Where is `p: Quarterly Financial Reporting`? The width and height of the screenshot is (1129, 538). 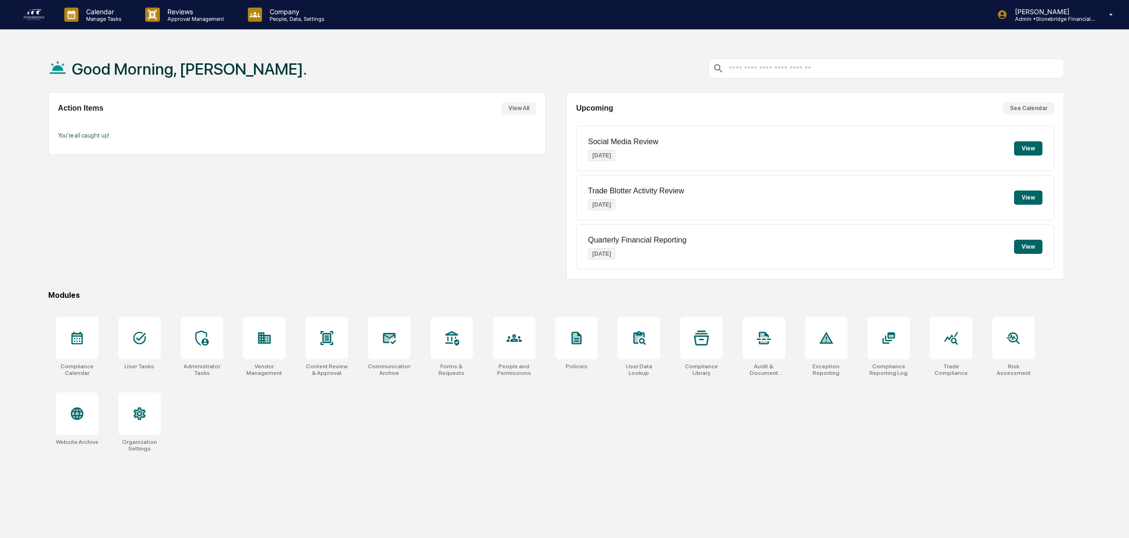 p: Quarterly Financial Reporting is located at coordinates (637, 240).